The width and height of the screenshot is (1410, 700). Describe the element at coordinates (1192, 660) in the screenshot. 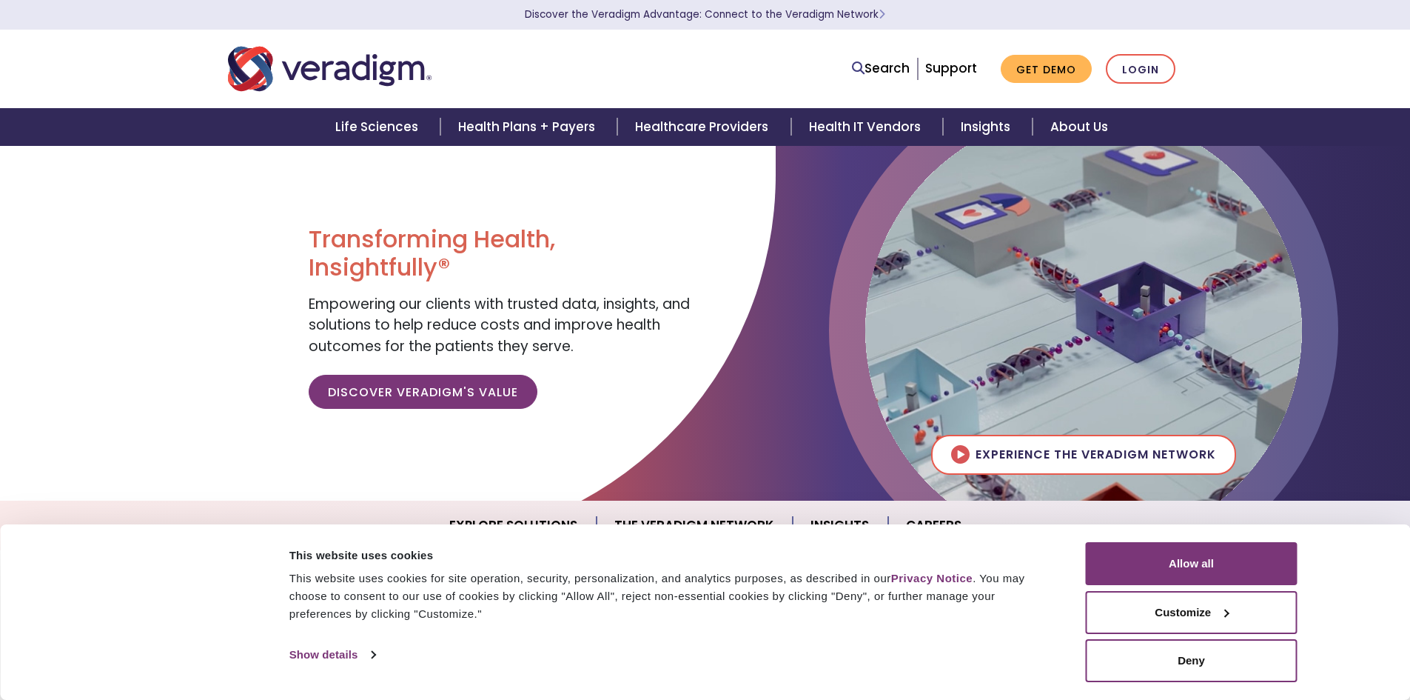

I see `button: Deny` at that location.